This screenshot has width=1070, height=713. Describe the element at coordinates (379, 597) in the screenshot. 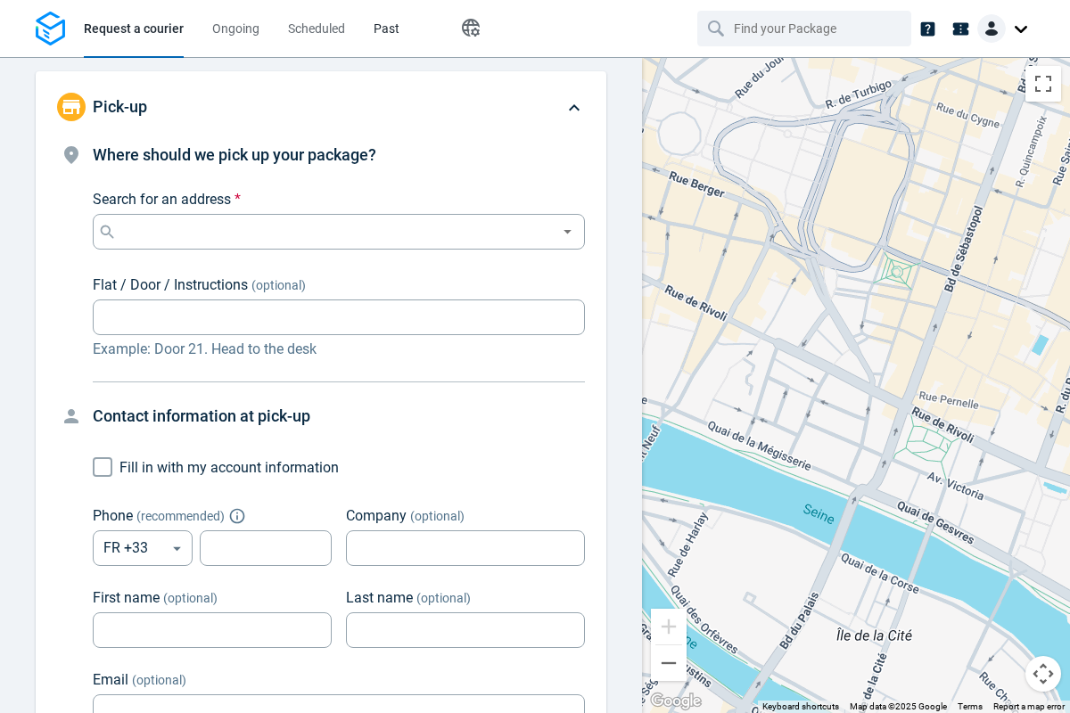

I see `span: Last name` at that location.